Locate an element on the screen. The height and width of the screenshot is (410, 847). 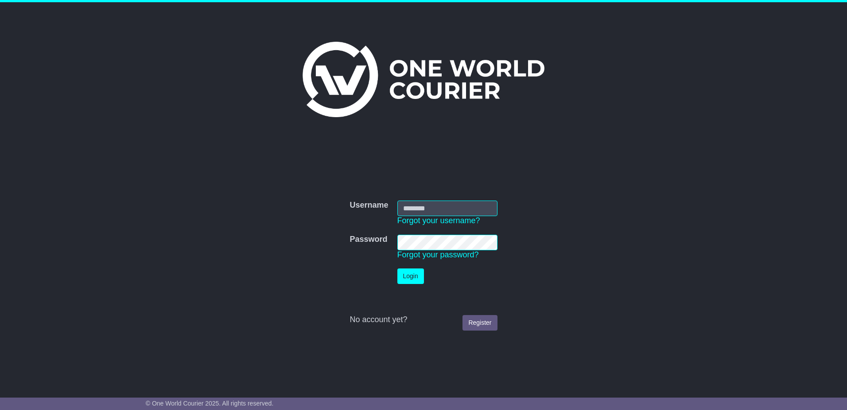
div: No account yet? is located at coordinates (423, 320).